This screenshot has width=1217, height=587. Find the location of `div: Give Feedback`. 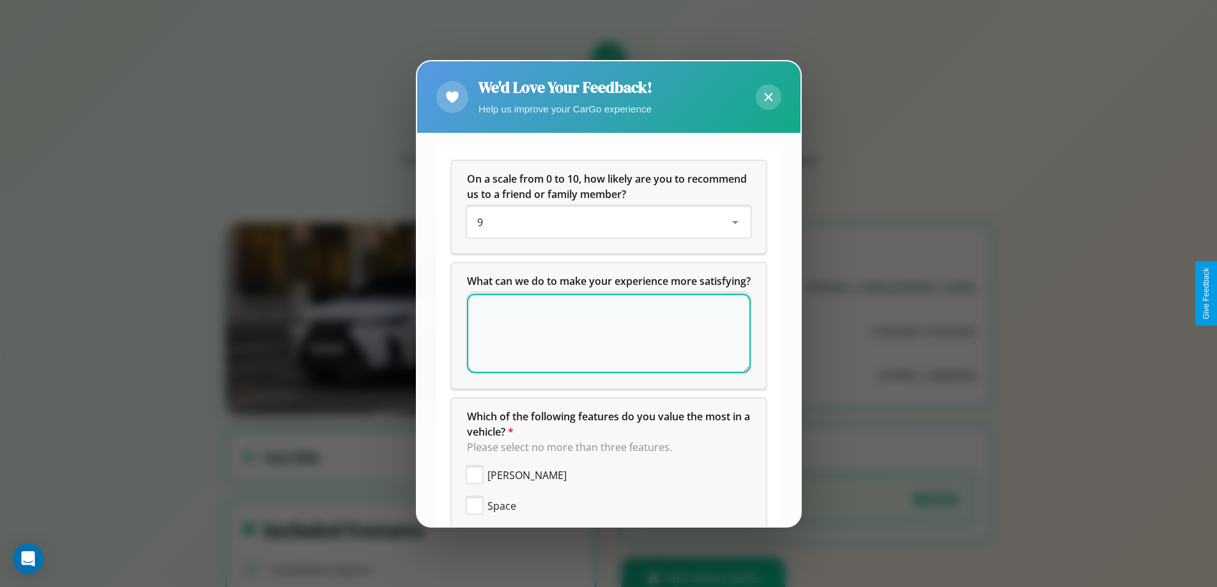

div: Give Feedback is located at coordinates (1206, 293).